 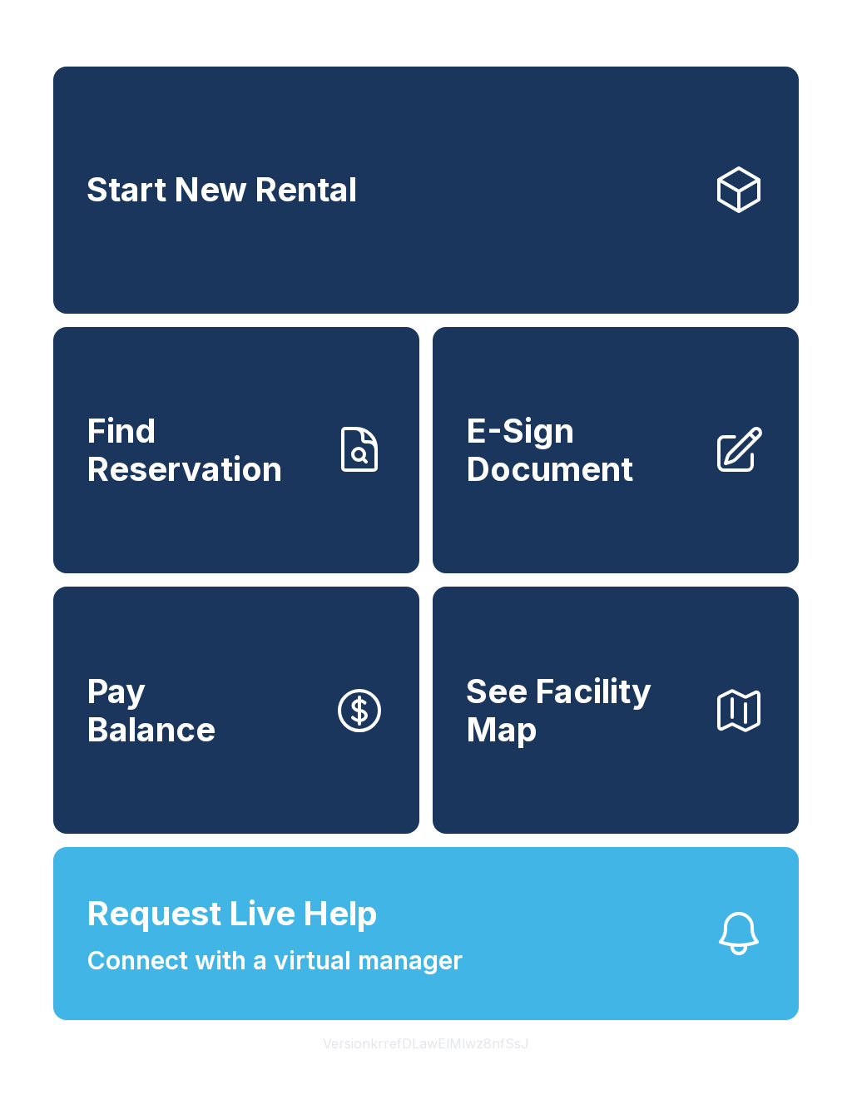 I want to click on button: PayBalance, so click(x=236, y=710).